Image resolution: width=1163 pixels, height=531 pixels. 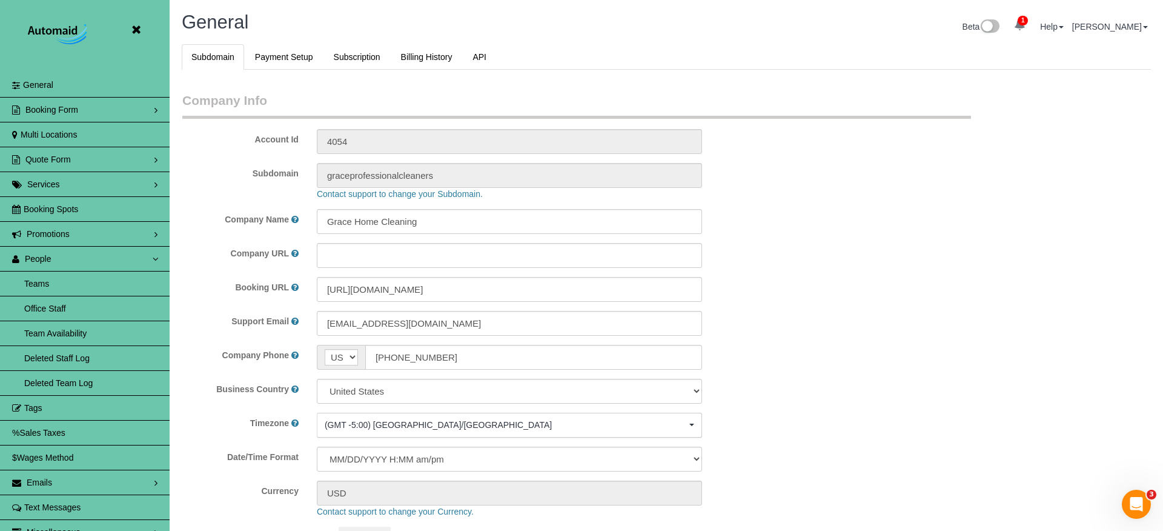 What do you see at coordinates (59, 35) in the screenshot?
I see `img: Automaid Logo` at bounding box center [59, 35].